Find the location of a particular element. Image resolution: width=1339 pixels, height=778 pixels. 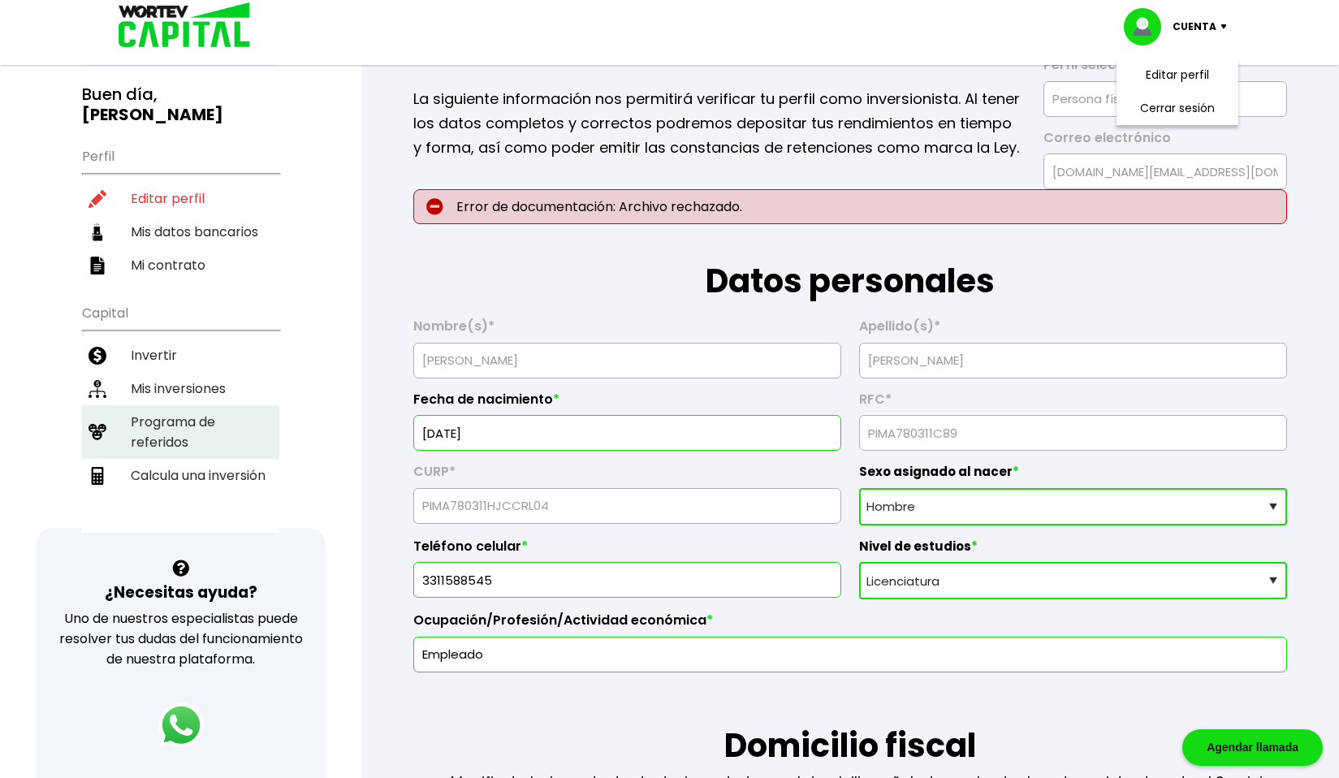

h1: Domicilio fiscal is located at coordinates (850, 721).